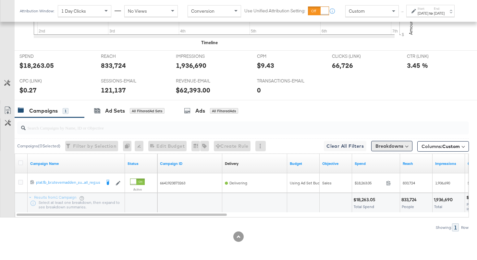 The image size is (477, 260). What do you see at coordinates (443, 146) in the screenshot?
I see `button: Columns:Custom` at bounding box center [443, 146].